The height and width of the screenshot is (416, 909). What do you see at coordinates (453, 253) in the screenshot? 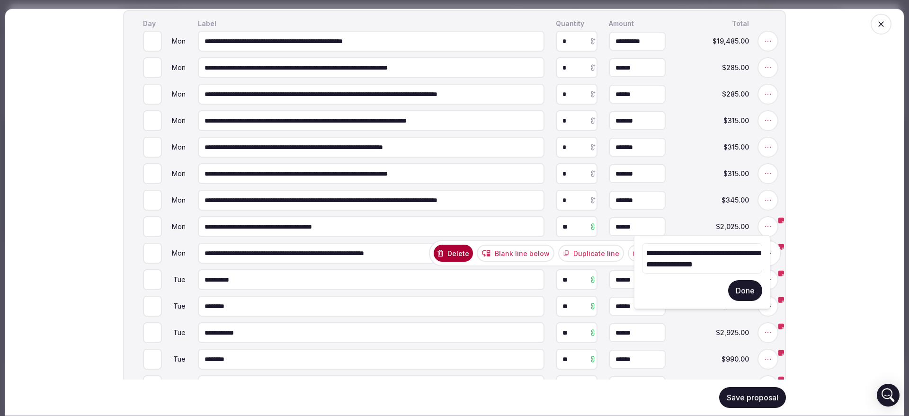
I see `button: Delete` at bounding box center [453, 253].